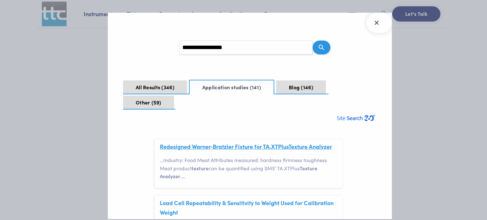 The width and height of the screenshot is (487, 220). What do you see at coordinates (379, 23) in the screenshot?
I see `button: Close Search Results` at bounding box center [379, 23].